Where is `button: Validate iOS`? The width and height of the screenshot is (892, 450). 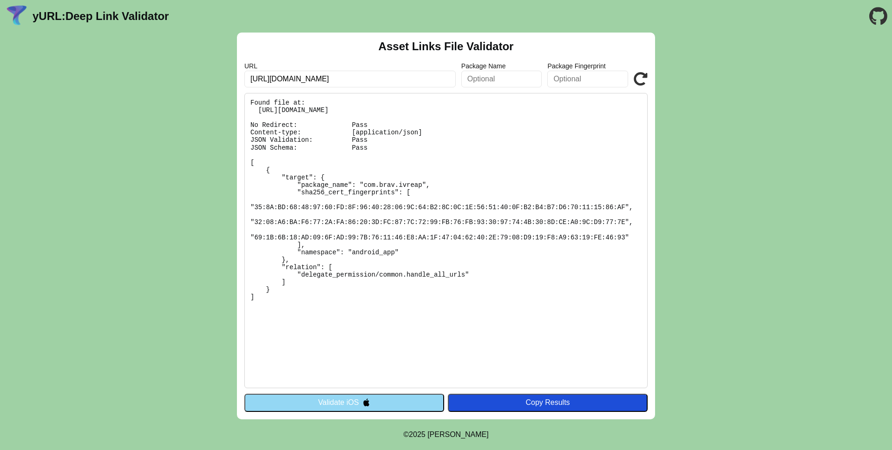
button: Validate iOS is located at coordinates (344, 402).